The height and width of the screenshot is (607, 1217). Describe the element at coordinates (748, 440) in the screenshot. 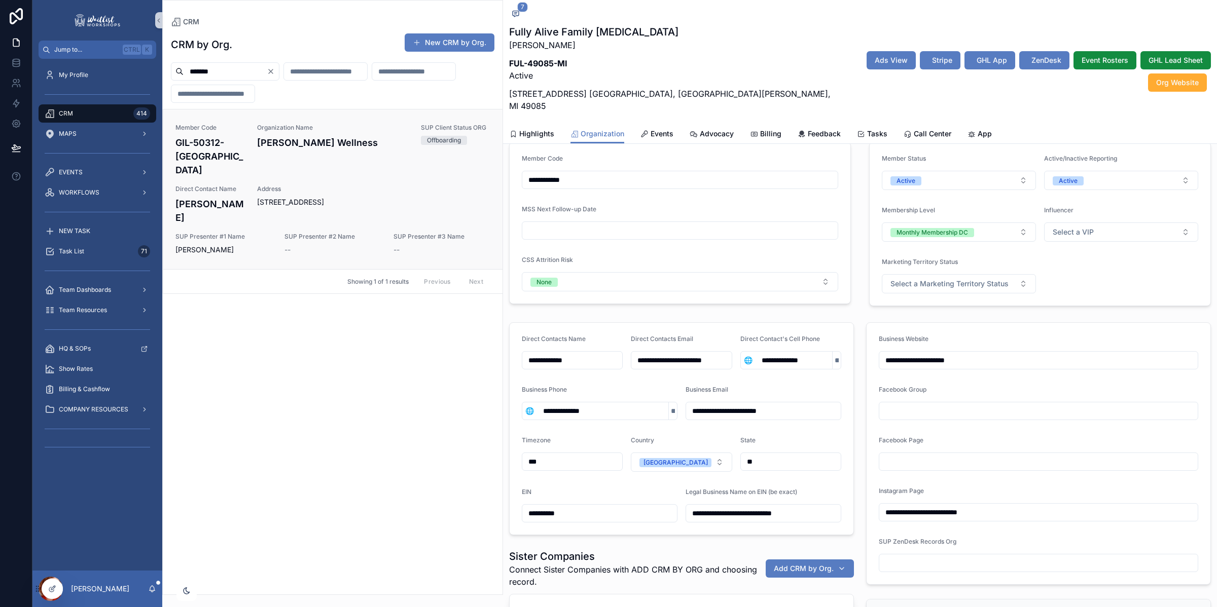

I see `span: State` at that location.